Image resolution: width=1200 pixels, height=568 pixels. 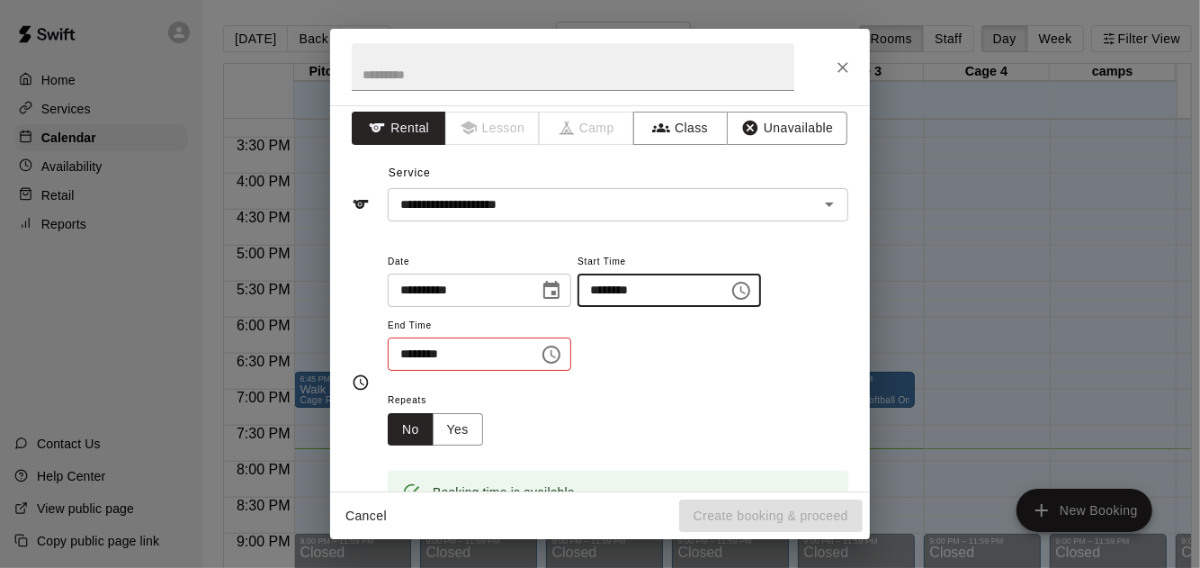 What do you see at coordinates (399, 128) in the screenshot?
I see `button: Rental` at bounding box center [399, 128].